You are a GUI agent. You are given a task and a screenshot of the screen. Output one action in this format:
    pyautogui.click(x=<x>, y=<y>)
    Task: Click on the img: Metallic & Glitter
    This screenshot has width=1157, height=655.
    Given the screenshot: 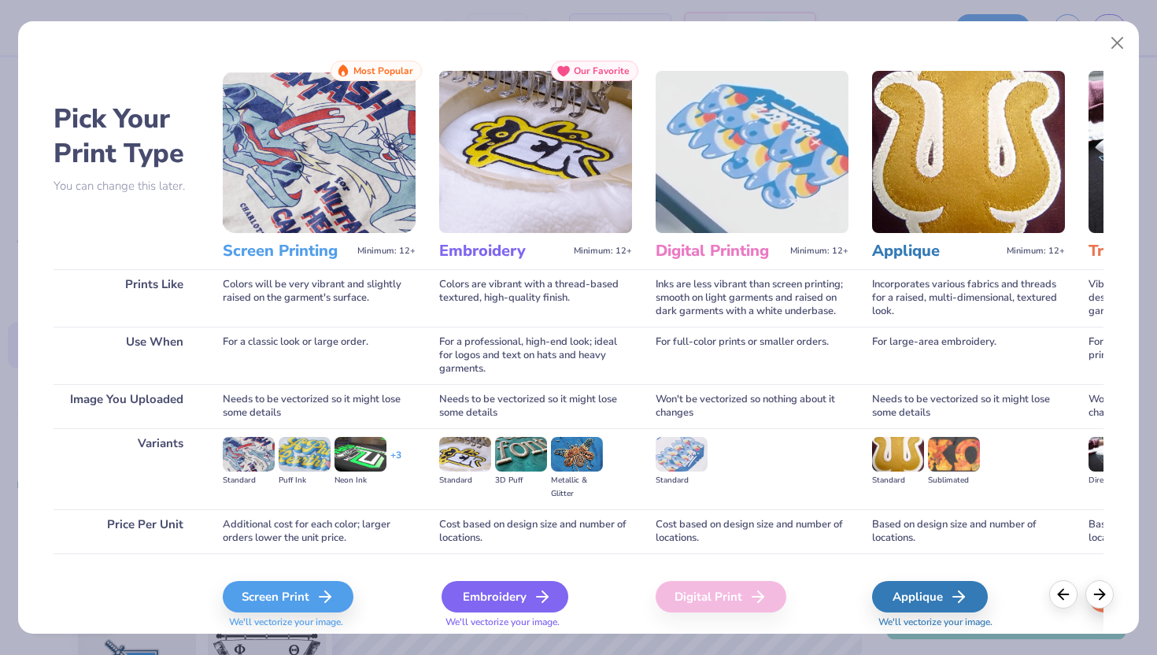 What is the action you would take?
    pyautogui.click(x=577, y=454)
    